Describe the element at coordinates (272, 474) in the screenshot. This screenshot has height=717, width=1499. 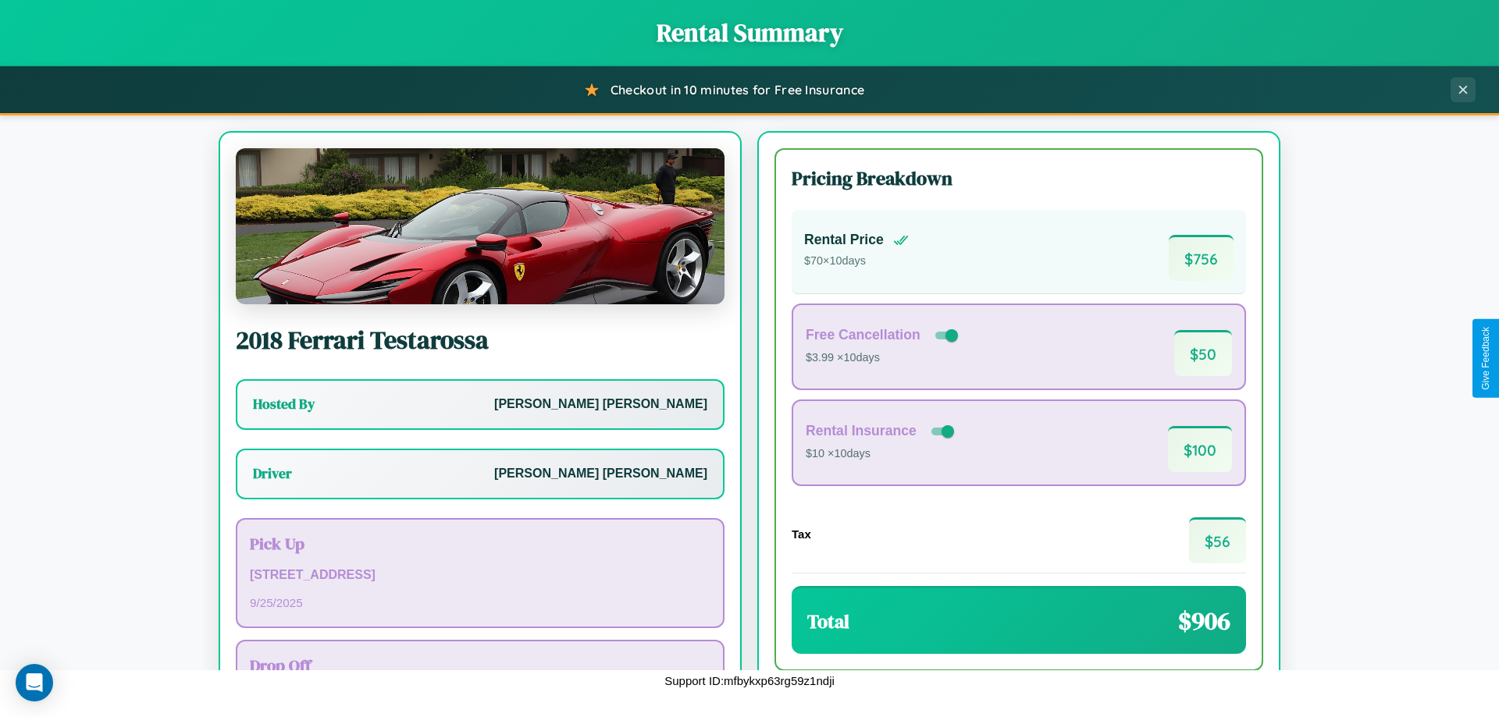
I see `h3: Driver` at that location.